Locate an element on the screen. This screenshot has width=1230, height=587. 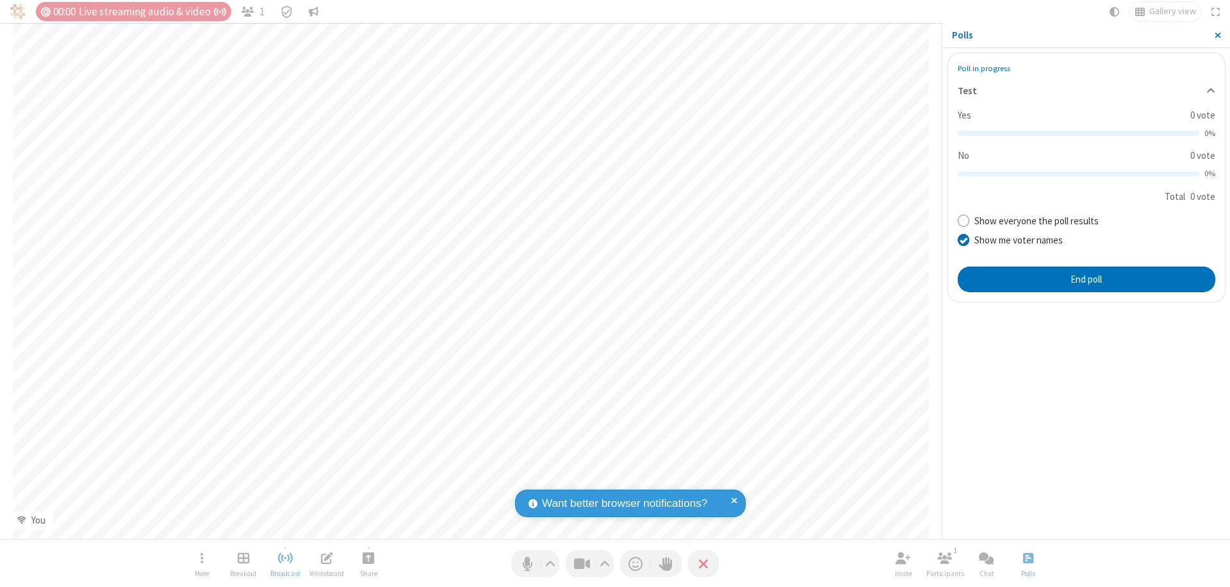
div: 1 is located at coordinates (955, 550).